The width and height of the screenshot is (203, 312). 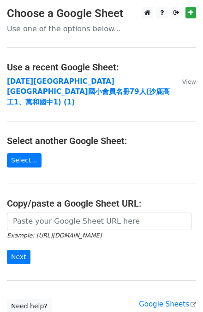 I want to click on input: Paste your Google Sheet URL here, so click(x=99, y=221).